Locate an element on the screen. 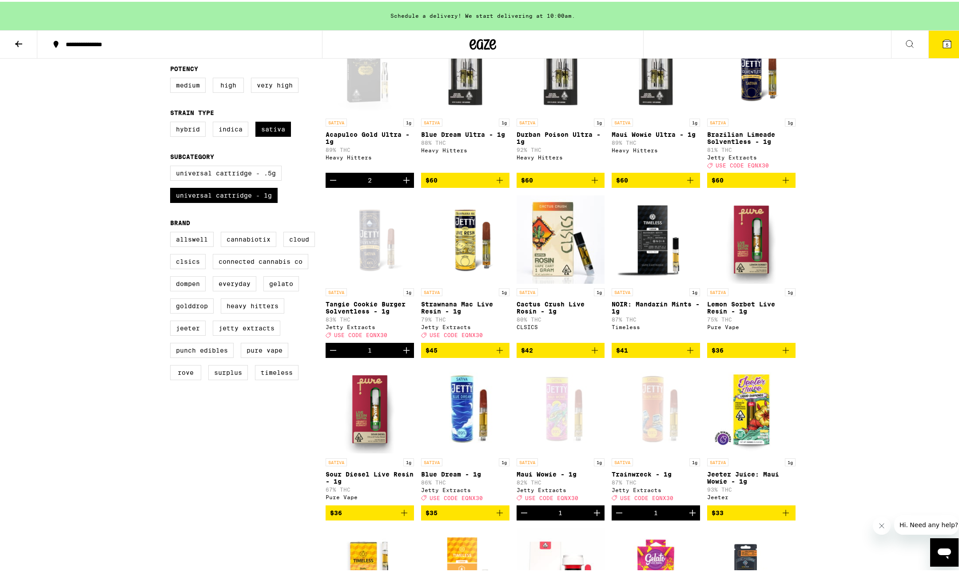 This screenshot has height=572, width=959. label: Hybrid is located at coordinates (188, 128).